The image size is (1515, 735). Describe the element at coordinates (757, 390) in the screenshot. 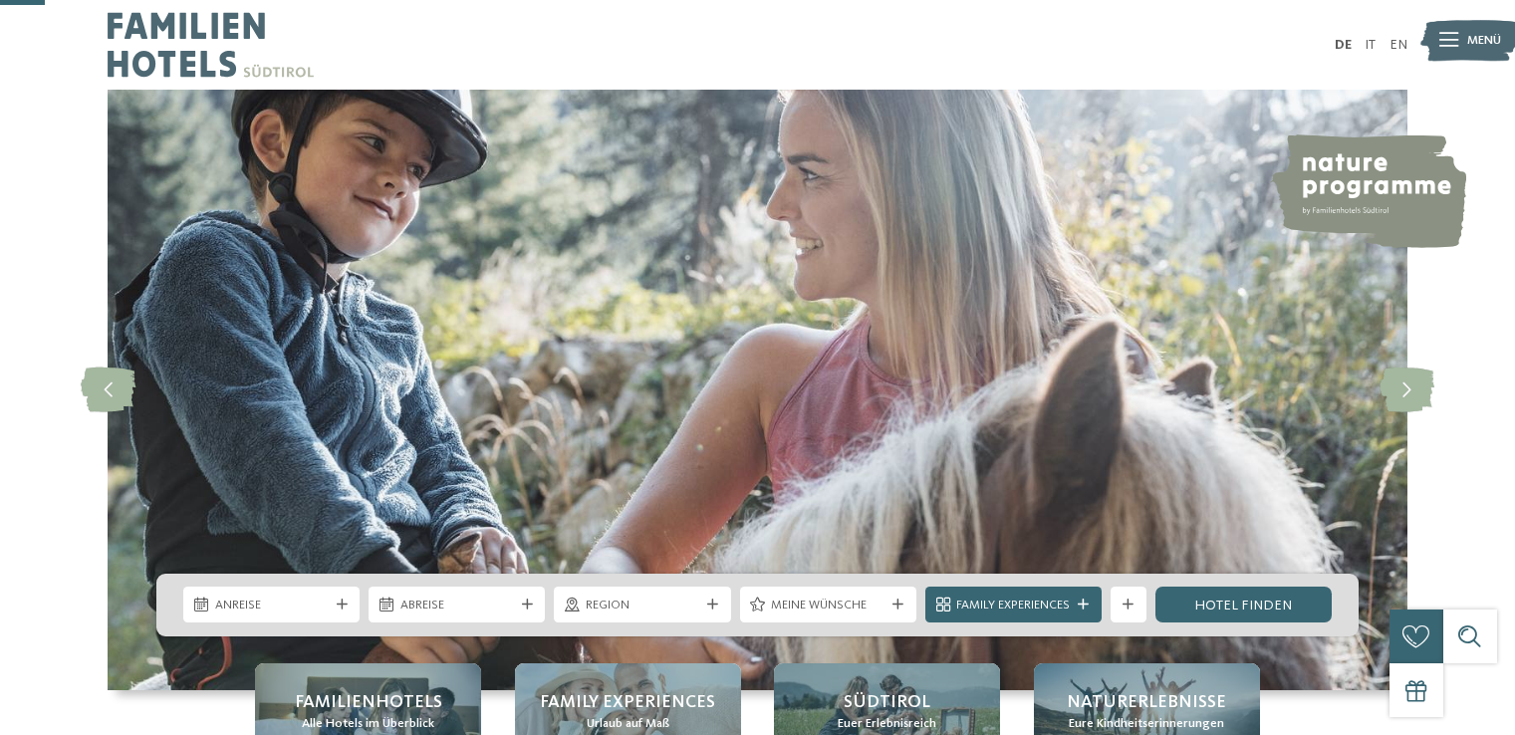

I see `img: Familienhotels Südtirol: The happy family places` at that location.